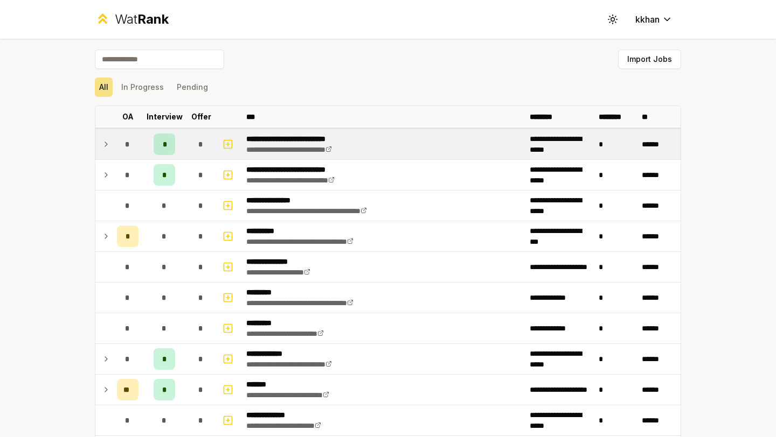  What do you see at coordinates (142, 87) in the screenshot?
I see `button: In Progress` at bounding box center [142, 87].